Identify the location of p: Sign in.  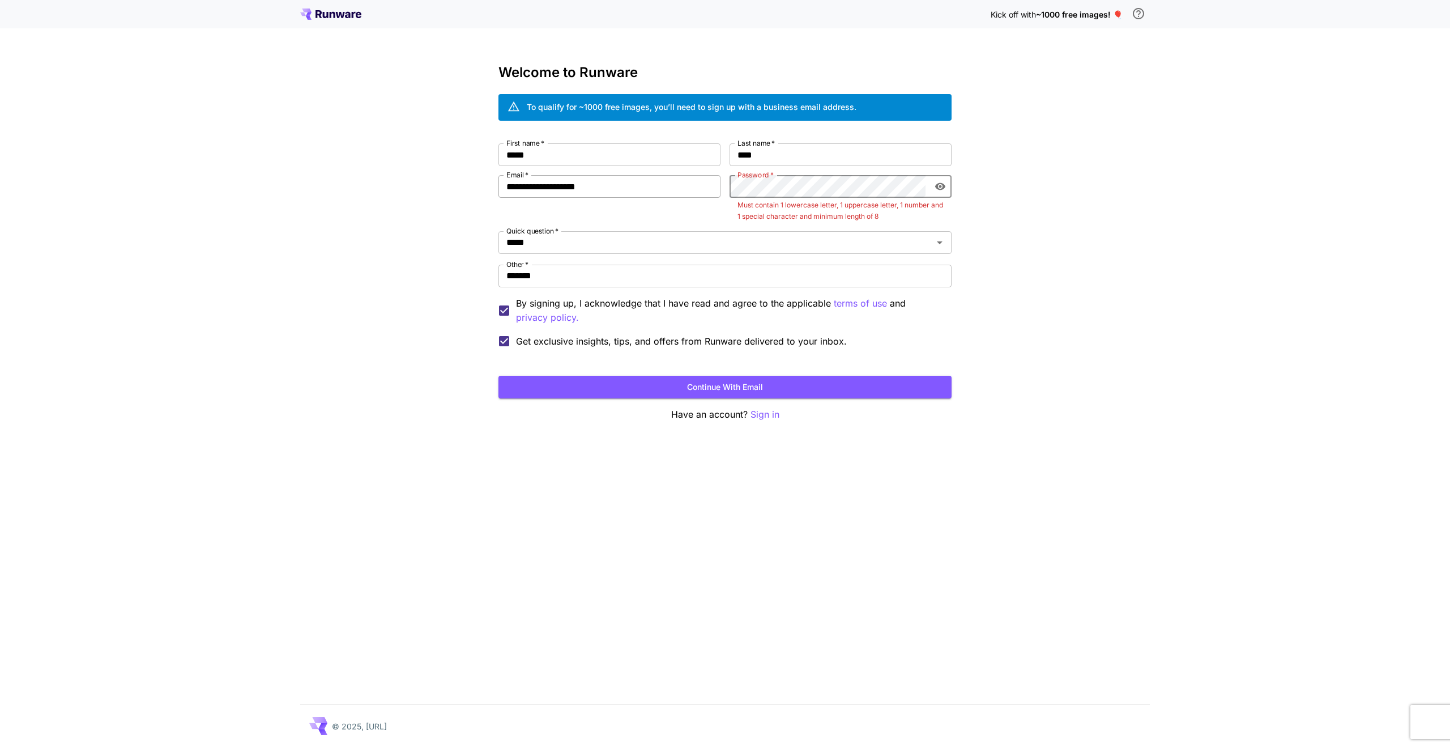
(765, 414).